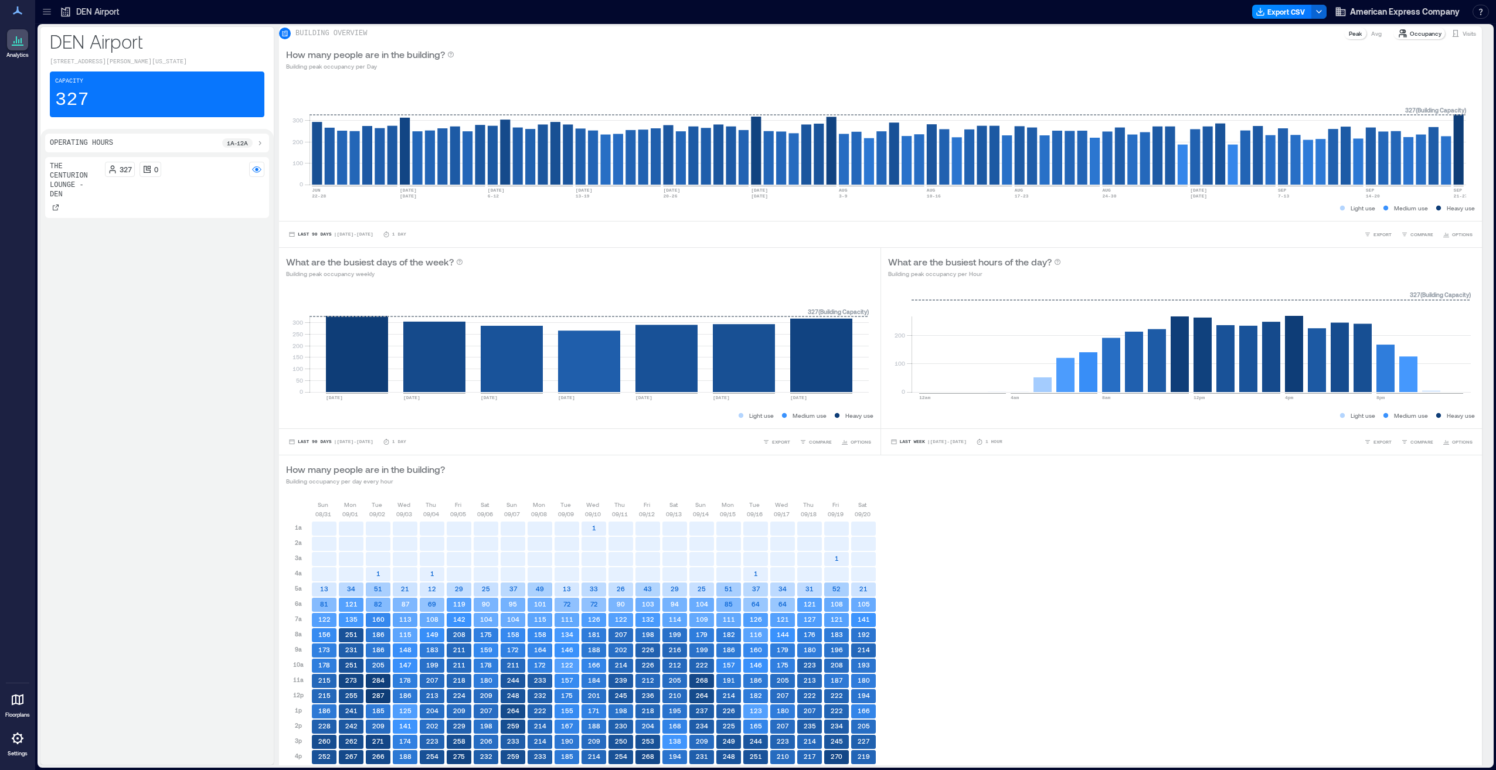 The height and width of the screenshot is (770, 1496). What do you see at coordinates (566, 514) in the screenshot?
I see `p: 09/09` at bounding box center [566, 514].